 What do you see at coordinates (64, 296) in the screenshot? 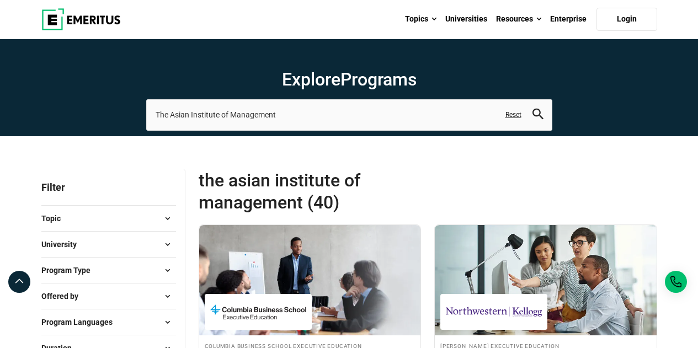
I see `span: Offered by` at bounding box center [64, 296].